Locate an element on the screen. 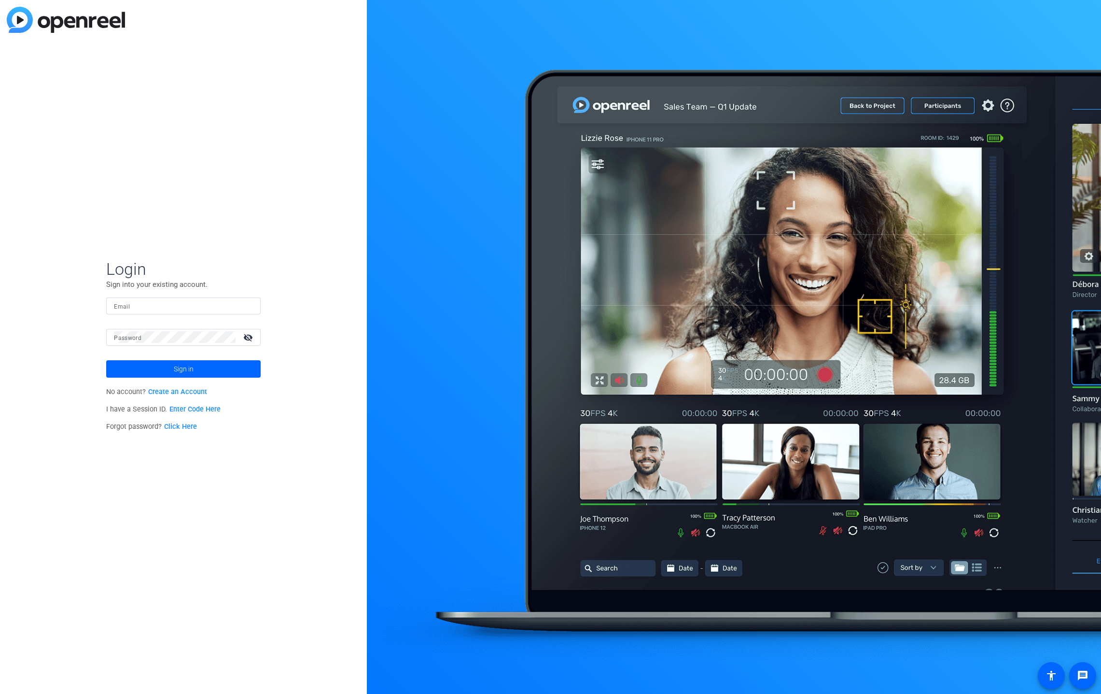 This screenshot has width=1101, height=694. span: No account? is located at coordinates (156, 392).